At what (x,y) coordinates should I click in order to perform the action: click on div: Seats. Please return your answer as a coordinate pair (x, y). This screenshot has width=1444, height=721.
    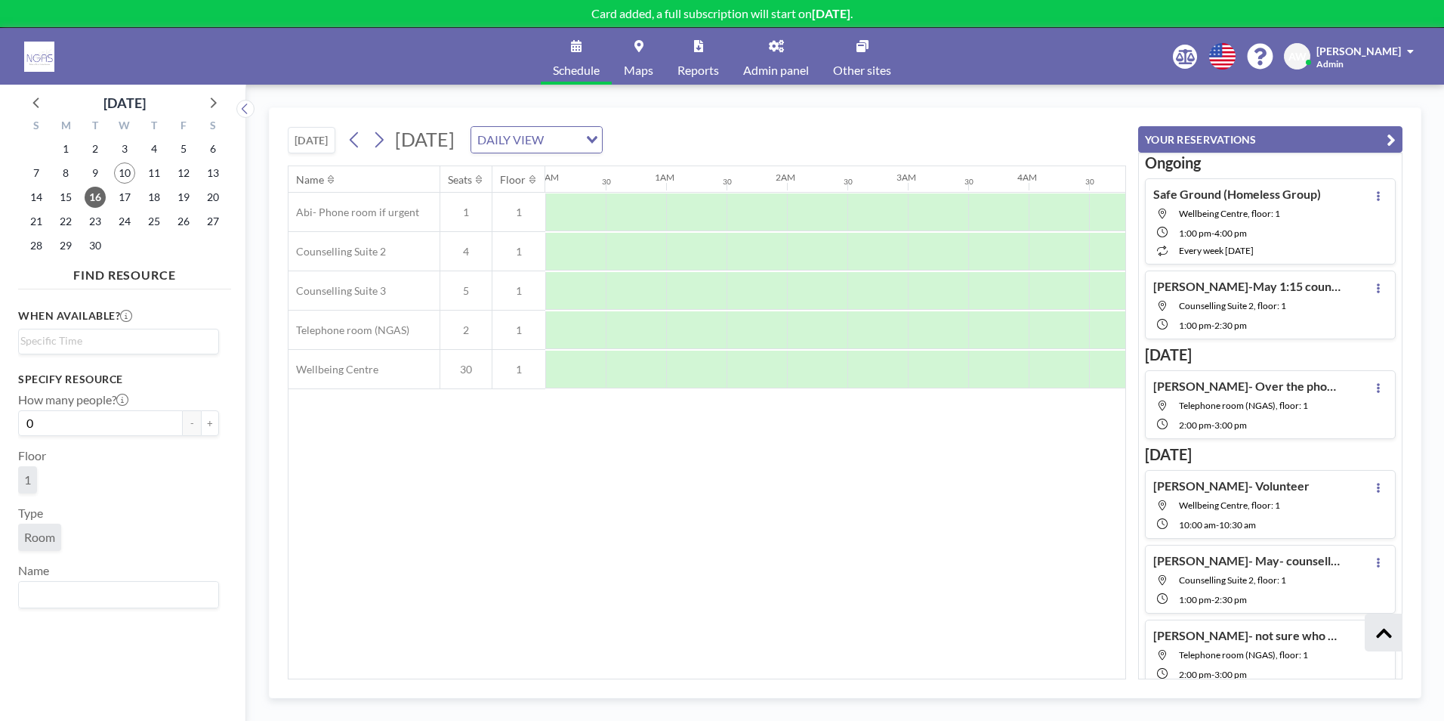
    Looking at the image, I should click on (460, 180).